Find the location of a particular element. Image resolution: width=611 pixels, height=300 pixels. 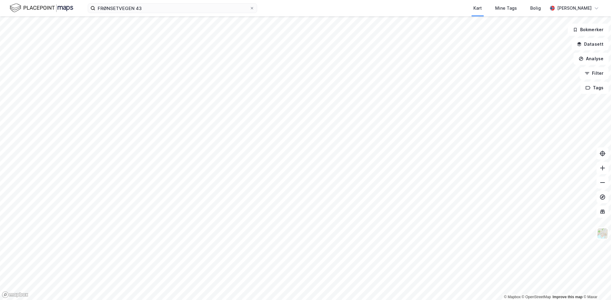

a: Mapbox homepage is located at coordinates (15, 294).